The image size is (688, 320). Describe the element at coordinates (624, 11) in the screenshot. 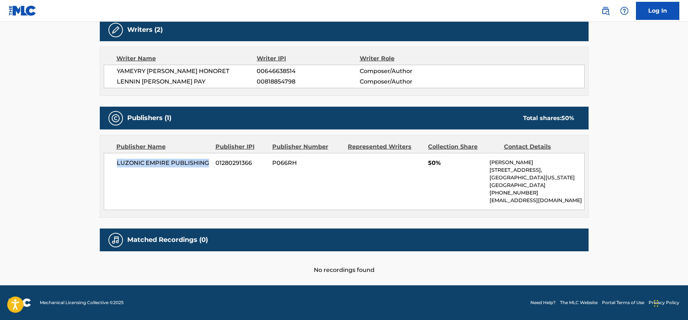

I see `div: Help` at that location.